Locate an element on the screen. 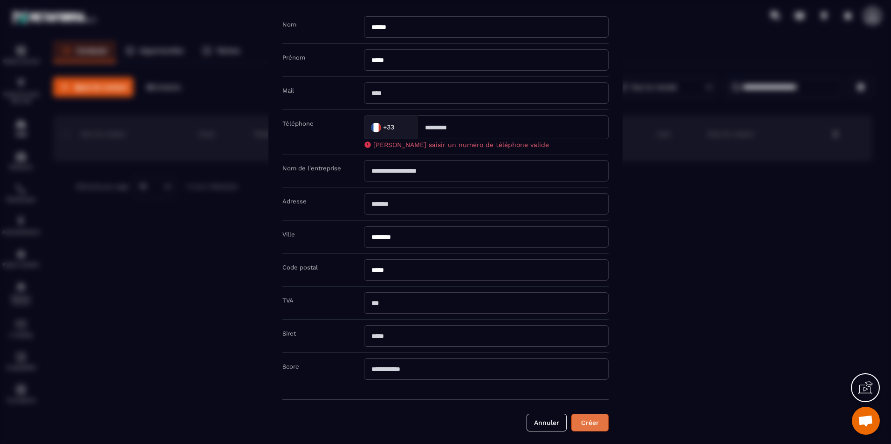  div: Ouvrir le chat is located at coordinates (866, 421).